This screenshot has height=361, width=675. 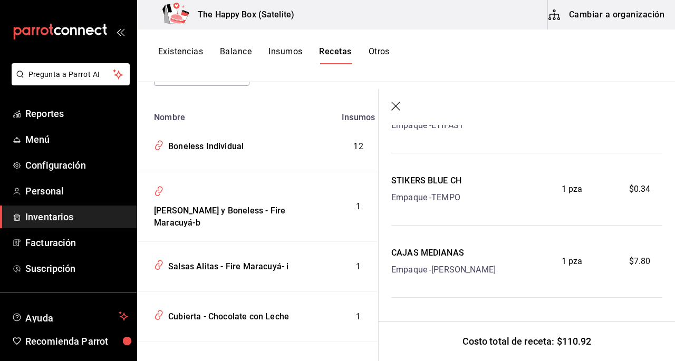 What do you see at coordinates (76, 139) in the screenshot?
I see `span: Menú` at bounding box center [76, 139].